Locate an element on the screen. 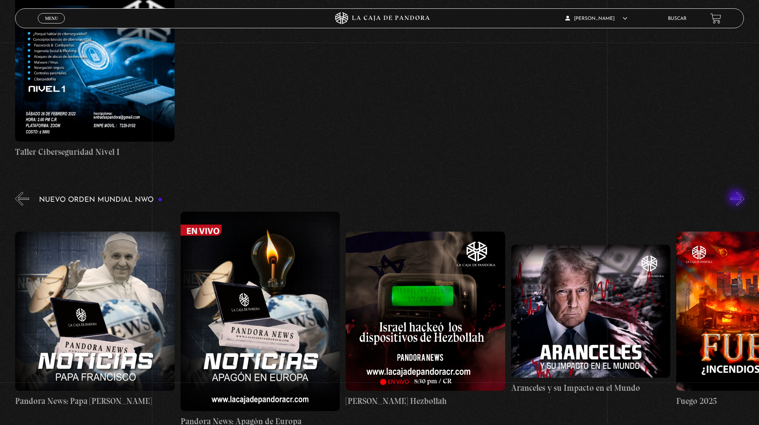 The height and width of the screenshot is (425, 759). h4: Aranceles y su Impacto en el Mundo is located at coordinates (591, 388).